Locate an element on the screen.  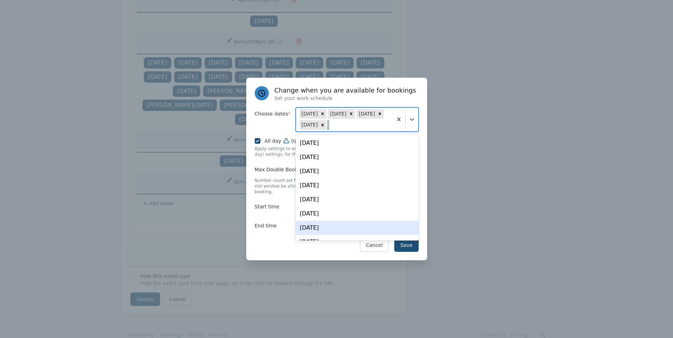
button: Save is located at coordinates (406, 245).